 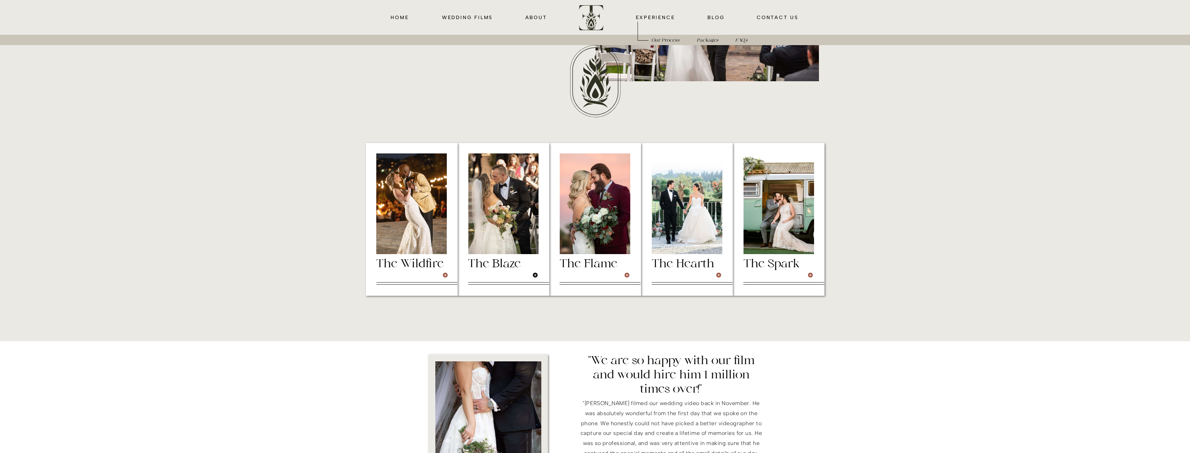 I want to click on h3: The Spark, so click(x=778, y=264).